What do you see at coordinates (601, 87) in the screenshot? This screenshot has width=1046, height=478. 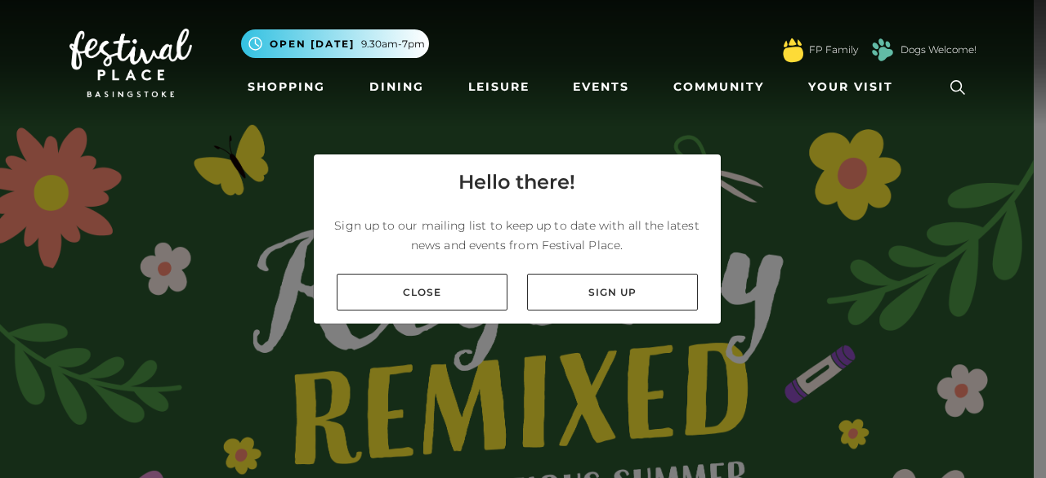 I see `a: Events` at bounding box center [601, 87].